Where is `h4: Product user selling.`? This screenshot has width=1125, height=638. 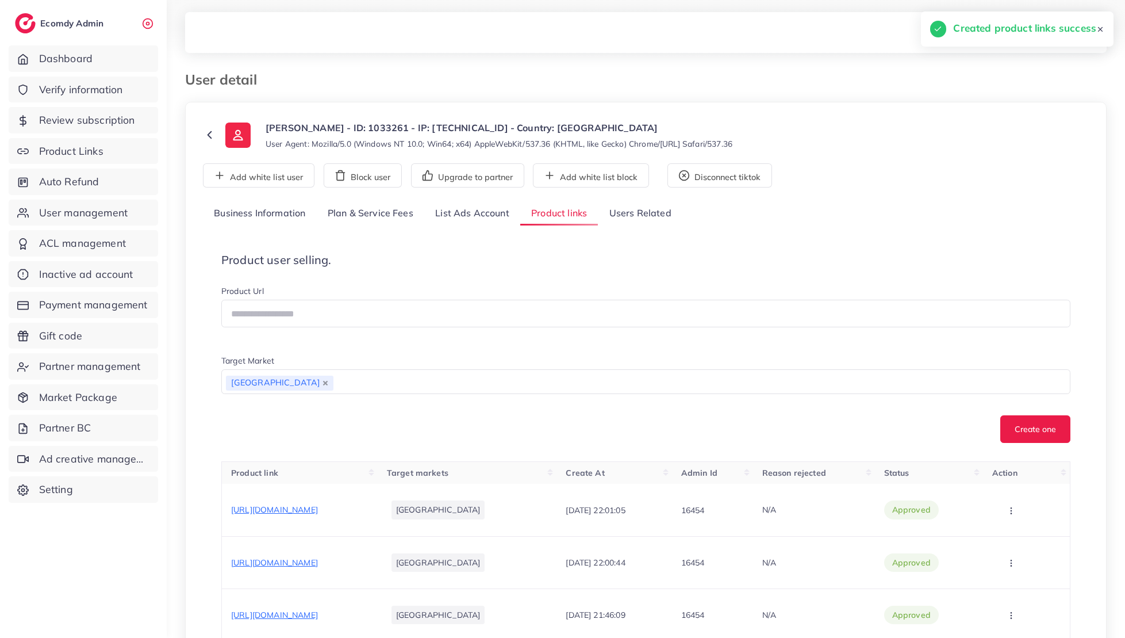
h4: Product user selling. is located at coordinates (646, 260).